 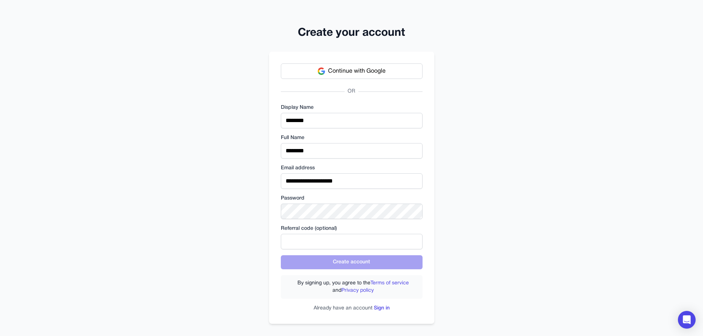 What do you see at coordinates (390, 283) in the screenshot?
I see `a: Terms of service` at bounding box center [390, 283].